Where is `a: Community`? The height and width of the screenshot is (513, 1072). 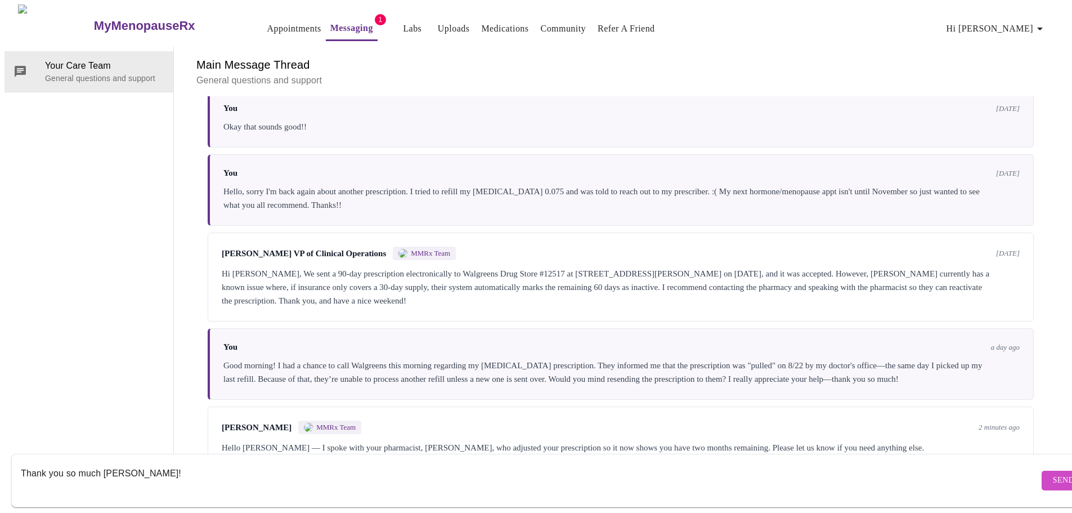
a: Community is located at coordinates (563, 29).